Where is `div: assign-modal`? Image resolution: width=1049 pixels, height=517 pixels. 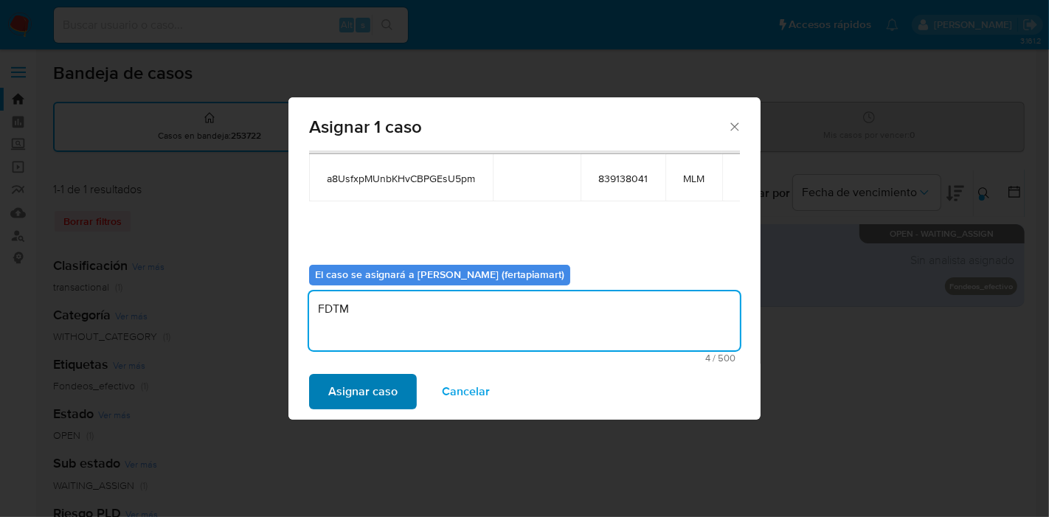 div: assign-modal is located at coordinates (525, 258).